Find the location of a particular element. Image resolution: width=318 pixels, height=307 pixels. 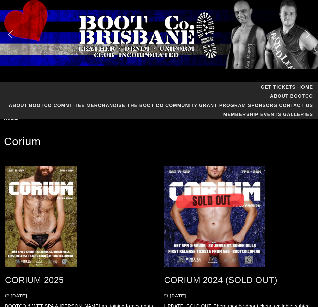

a: The Boot Co Community Grant Program is located at coordinates (186, 105).